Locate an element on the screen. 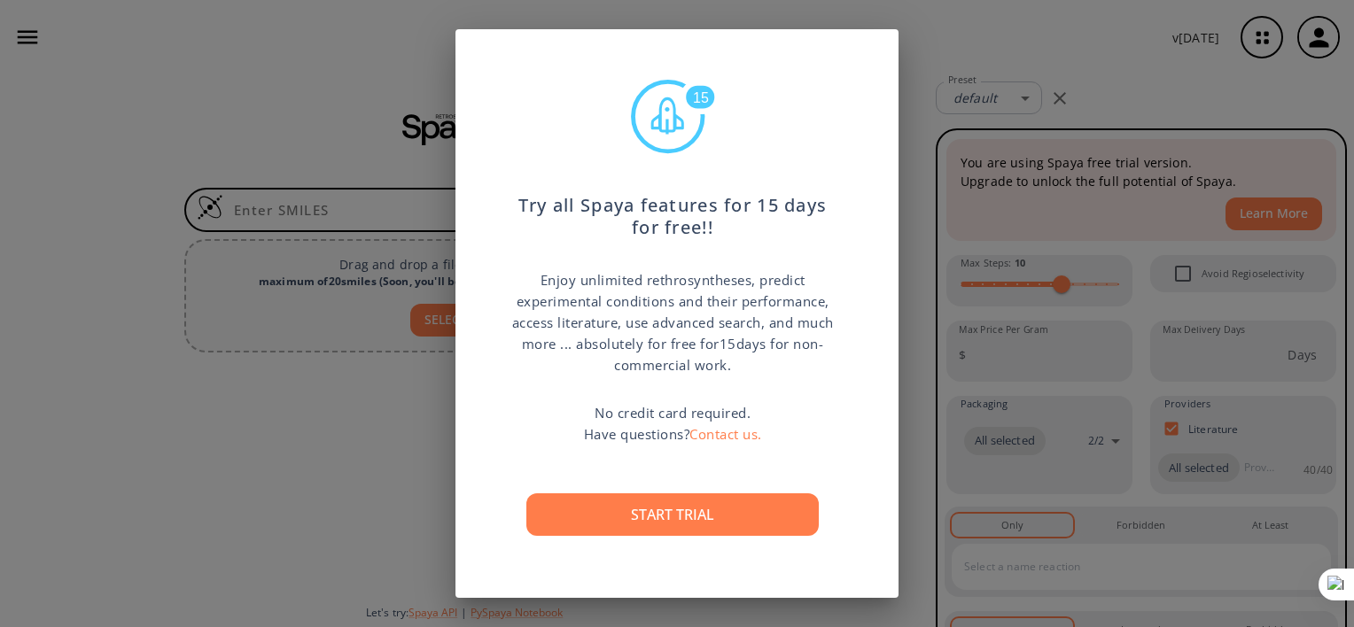 The height and width of the screenshot is (627, 1354). p: Enjoy unlimited rethrosyntheses, predict experimental conditions and their performance, access li... is located at coordinates (672, 322).